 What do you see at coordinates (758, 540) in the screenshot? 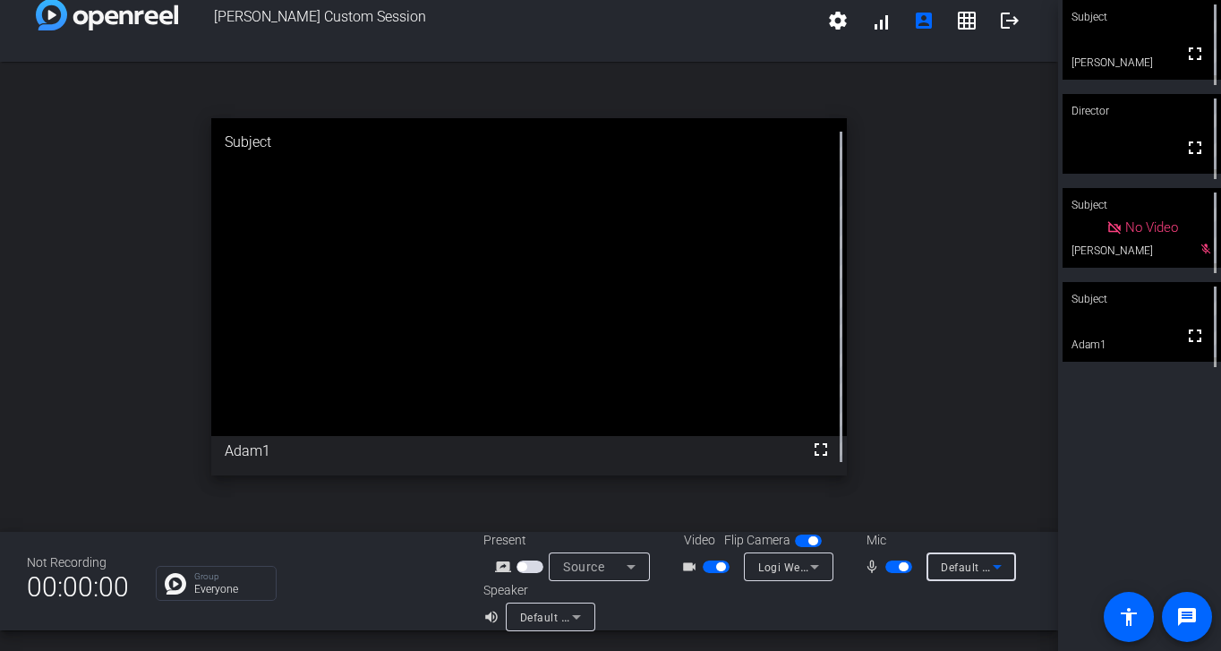
I see `span: Flip Camera` at bounding box center [758, 540].